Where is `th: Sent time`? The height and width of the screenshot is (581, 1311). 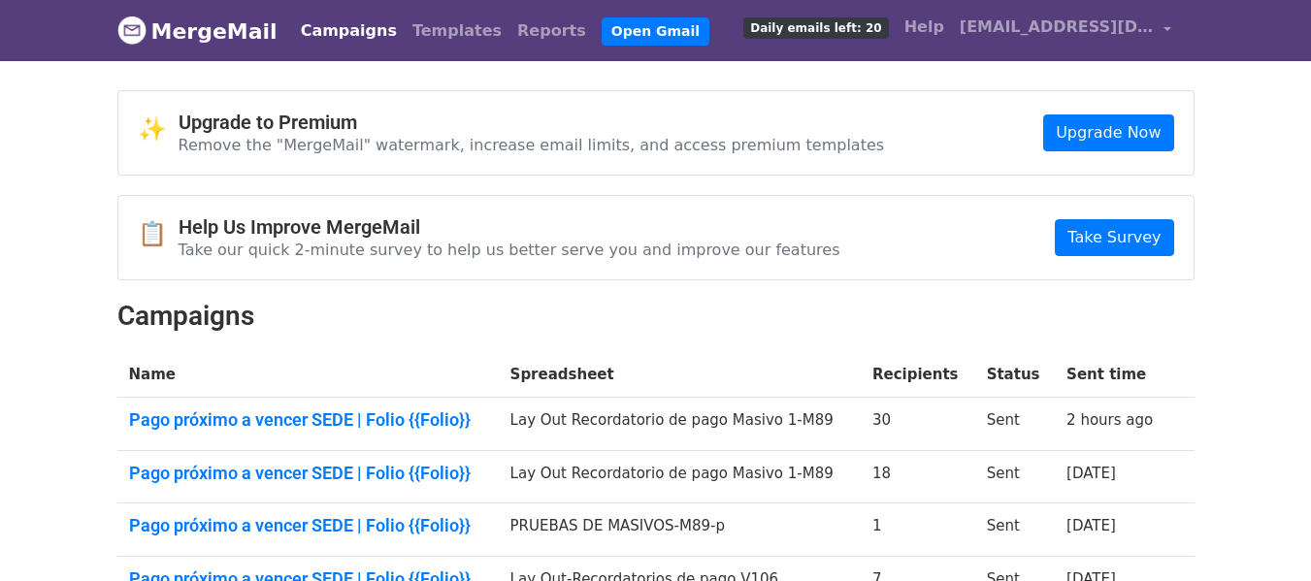 th: Sent time is located at coordinates (1112, 375).